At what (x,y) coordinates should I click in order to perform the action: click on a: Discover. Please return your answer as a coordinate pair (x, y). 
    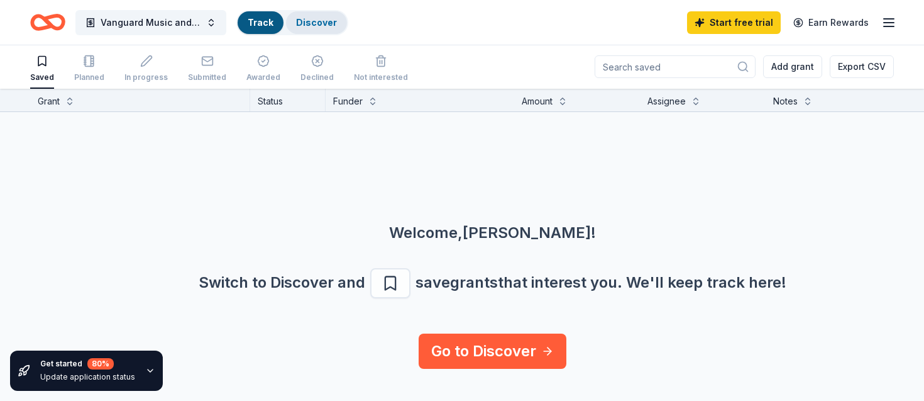
    Looking at the image, I should click on (316, 22).